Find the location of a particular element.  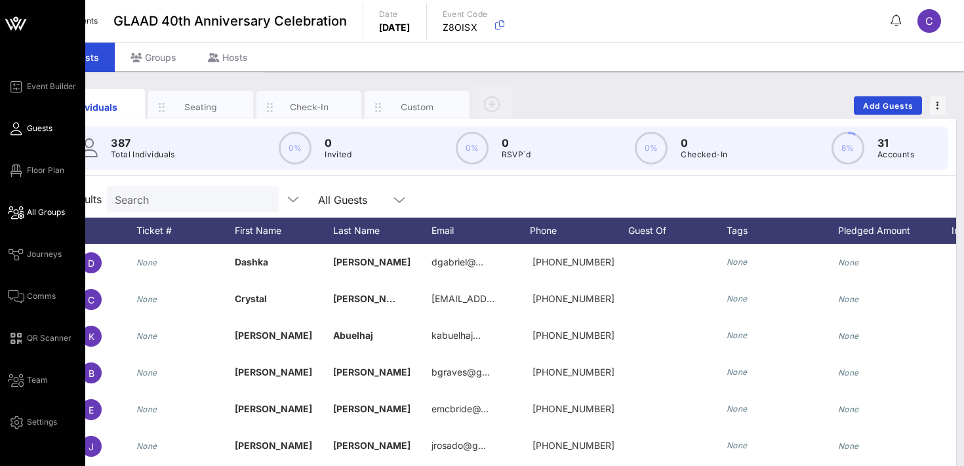

div: Phone is located at coordinates (579, 231).